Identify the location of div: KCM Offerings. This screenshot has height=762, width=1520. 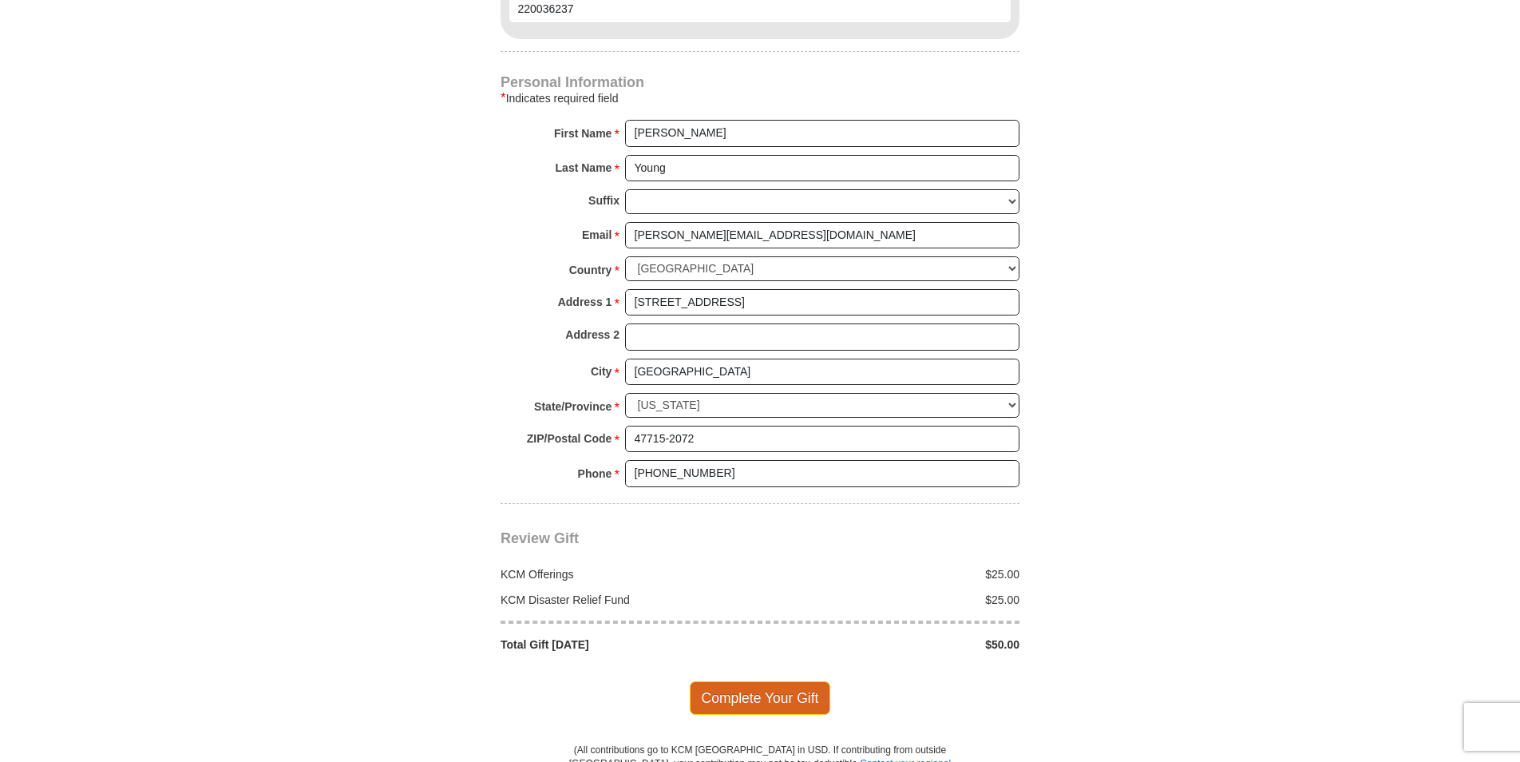
(627, 574).